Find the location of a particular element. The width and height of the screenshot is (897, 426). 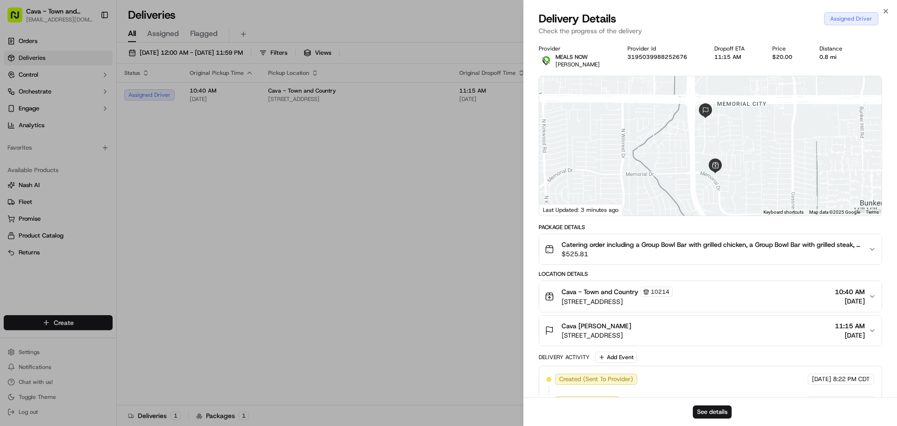

div: Provider is located at coordinates (576, 49).